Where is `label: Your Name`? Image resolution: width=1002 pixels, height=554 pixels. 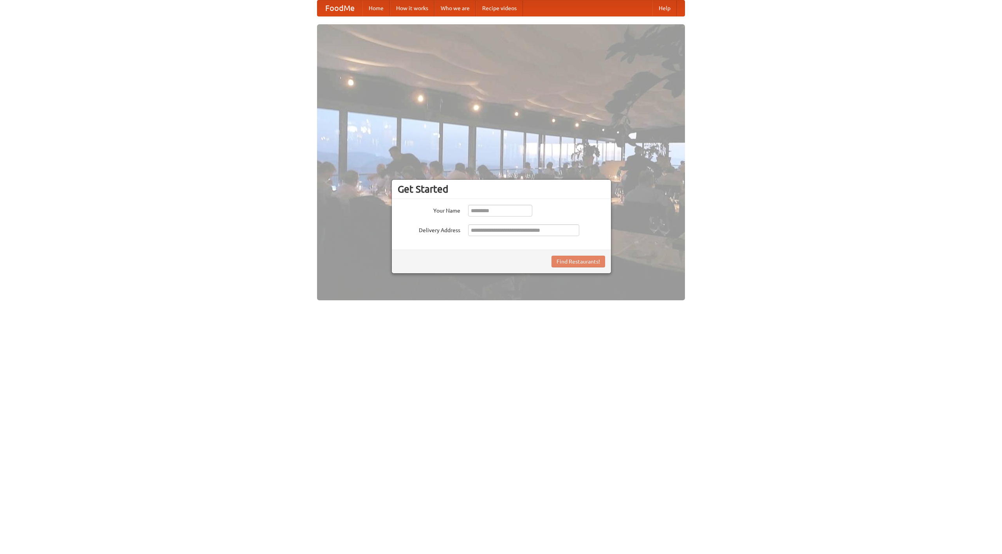 label: Your Name is located at coordinates (429, 209).